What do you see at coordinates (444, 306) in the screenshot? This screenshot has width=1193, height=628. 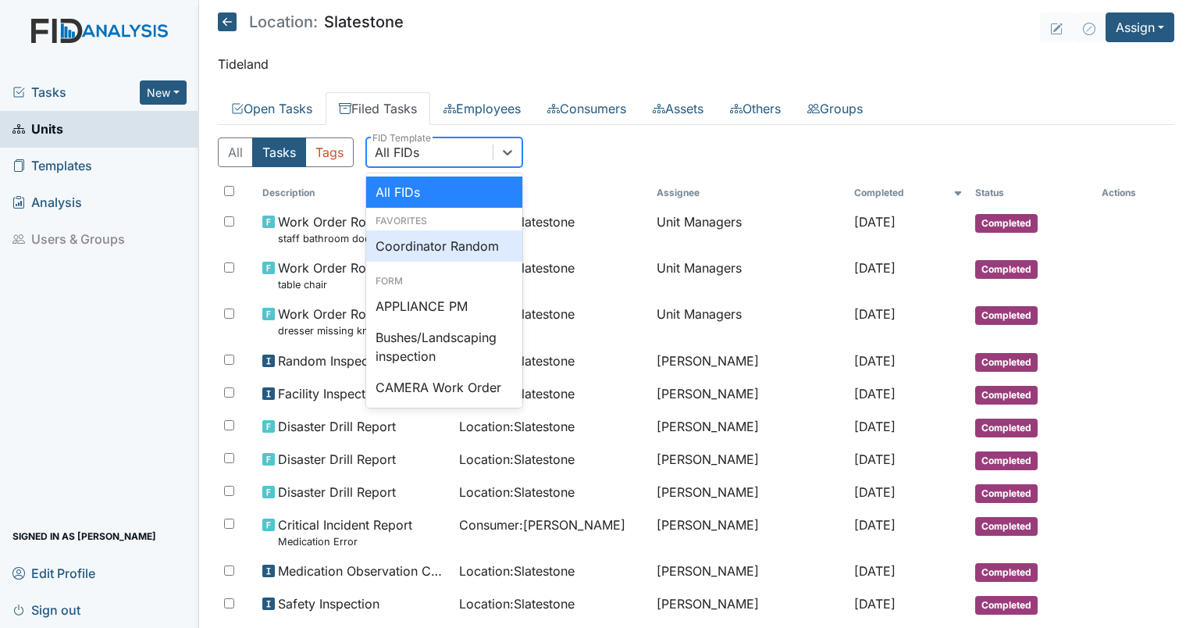 I see `div: APPLIANCE PM` at bounding box center [444, 306].